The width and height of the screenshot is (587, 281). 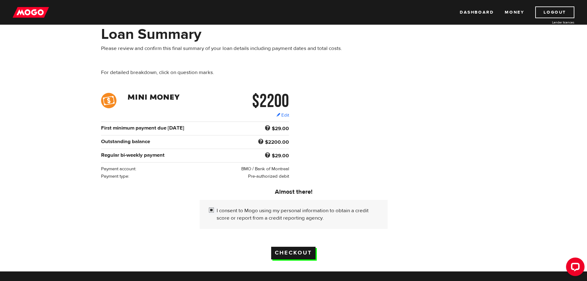 I want to click on a: Logout, so click(x=555, y=12).